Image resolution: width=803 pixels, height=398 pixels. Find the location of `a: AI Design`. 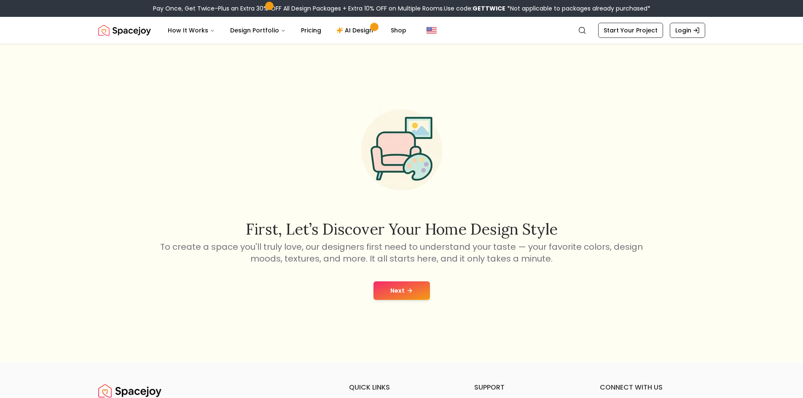

a: AI Design is located at coordinates (356, 30).